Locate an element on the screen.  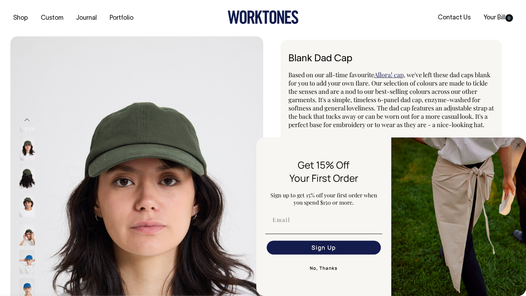
a: Journal is located at coordinates (86, 18).